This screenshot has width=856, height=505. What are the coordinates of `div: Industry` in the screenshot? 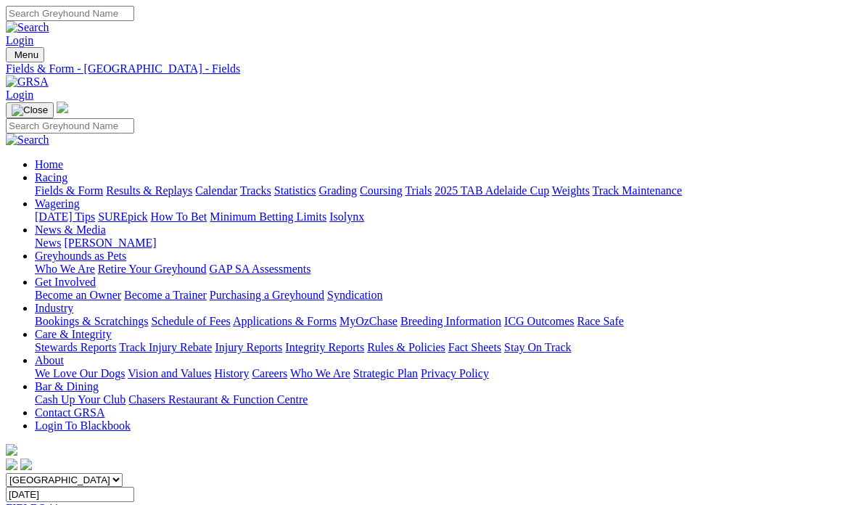 It's located at (443, 321).